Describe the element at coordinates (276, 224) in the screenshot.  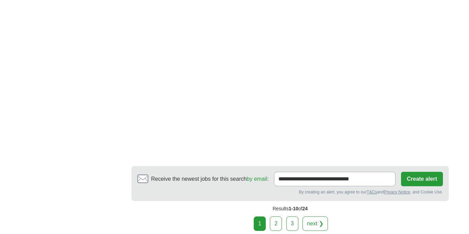
I see `a: 2` at that location.